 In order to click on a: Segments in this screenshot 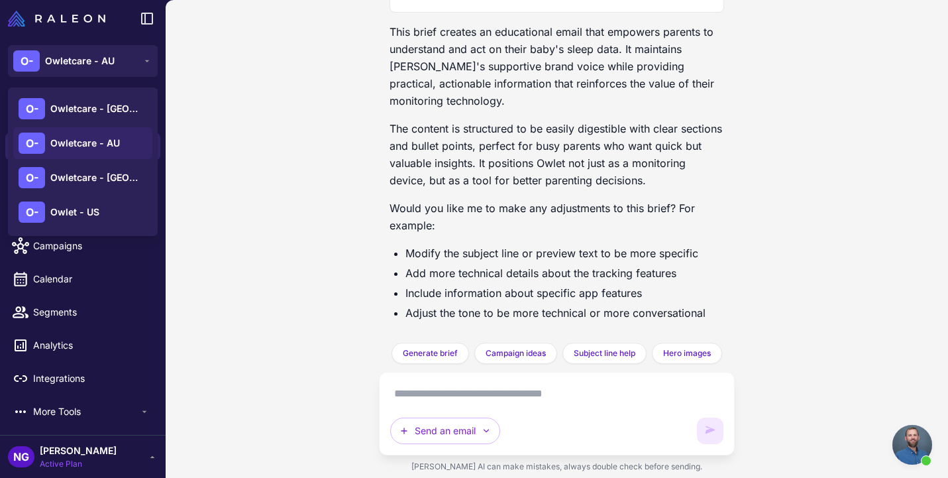, I will do `click(83, 312)`.